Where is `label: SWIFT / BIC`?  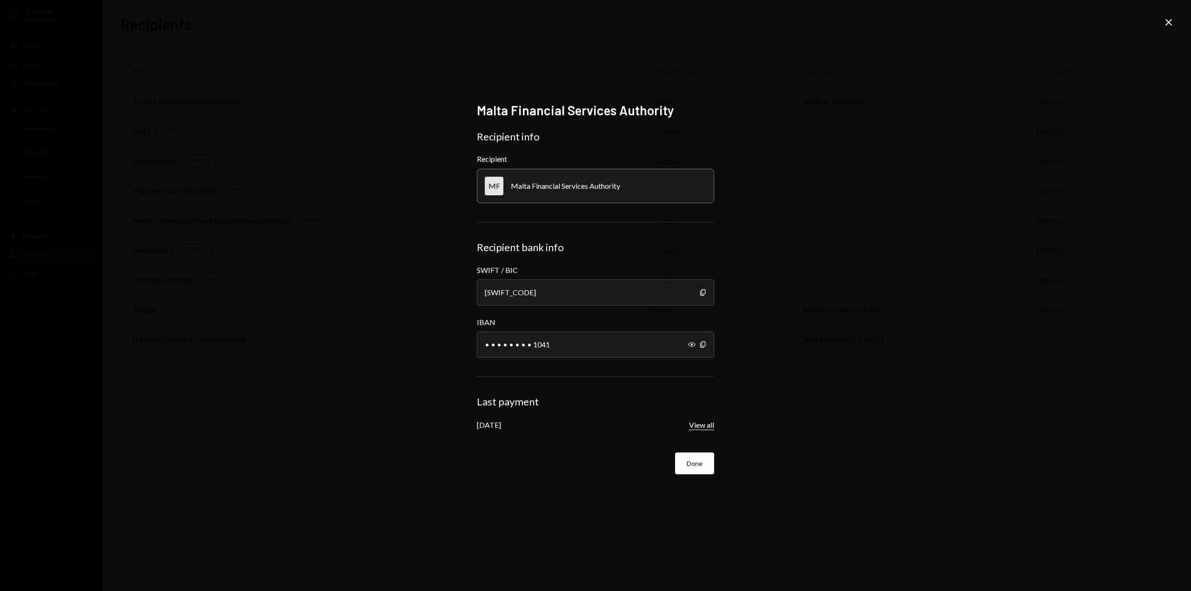
label: SWIFT / BIC is located at coordinates (596, 270).